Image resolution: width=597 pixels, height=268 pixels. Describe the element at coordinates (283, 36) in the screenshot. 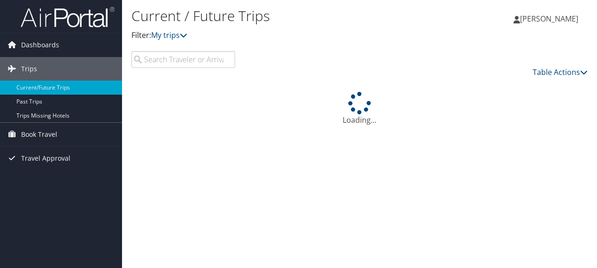

I see `p: Filter:` at that location.